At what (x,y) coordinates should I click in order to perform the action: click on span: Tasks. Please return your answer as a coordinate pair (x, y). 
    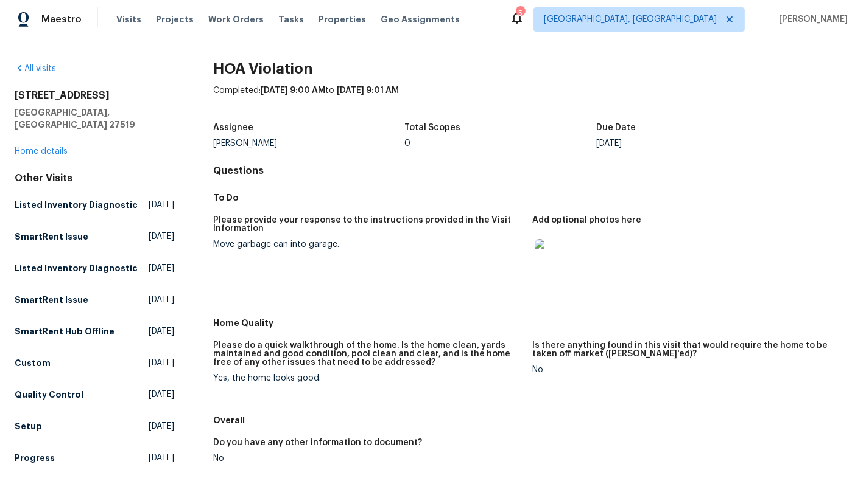
    Looking at the image, I should click on (291, 19).